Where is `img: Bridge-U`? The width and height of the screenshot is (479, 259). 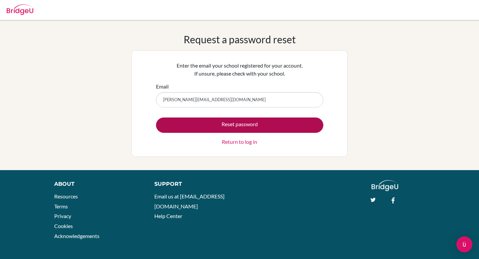
img: Bridge-U is located at coordinates (20, 10).